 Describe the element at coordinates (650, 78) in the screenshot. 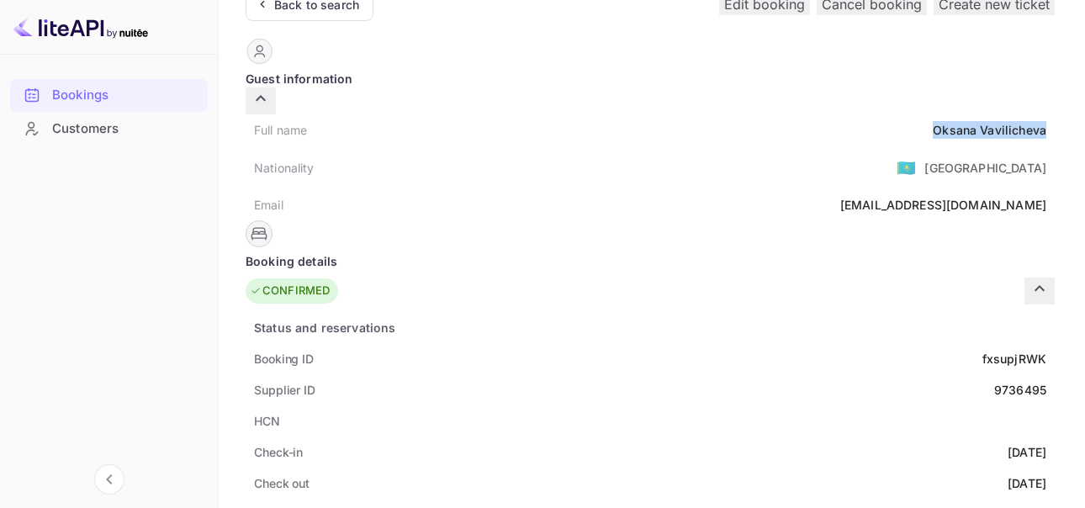

I see `div: Guest information` at that location.